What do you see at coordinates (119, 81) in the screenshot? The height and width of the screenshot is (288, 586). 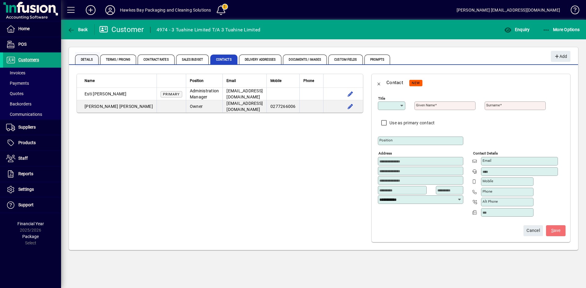 I see `div: Name` at bounding box center [119, 81].